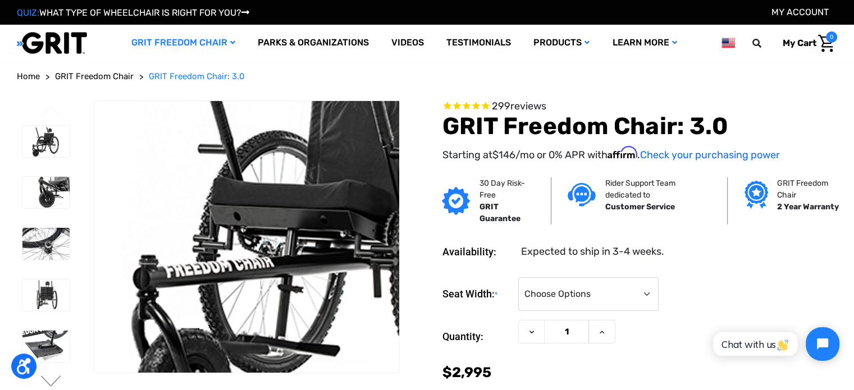 Image resolution: width=854 pixels, height=390 pixels. I want to click on img: Customer service, so click(582, 194).